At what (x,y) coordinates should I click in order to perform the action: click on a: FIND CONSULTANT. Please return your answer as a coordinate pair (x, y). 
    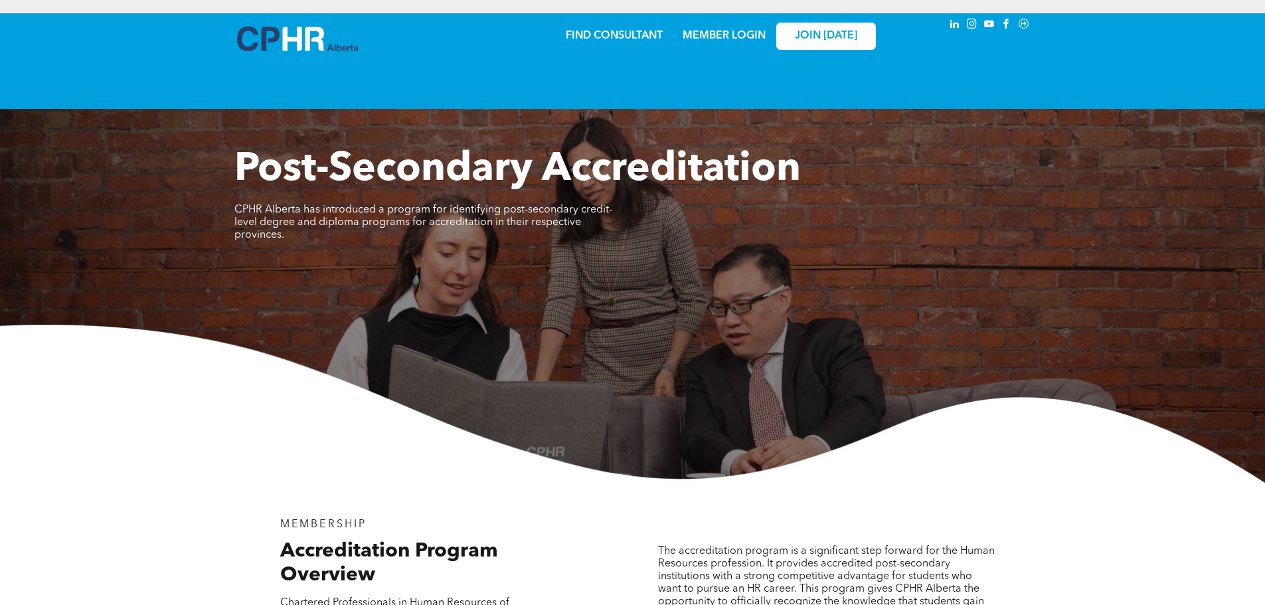
    Looking at the image, I should click on (614, 36).